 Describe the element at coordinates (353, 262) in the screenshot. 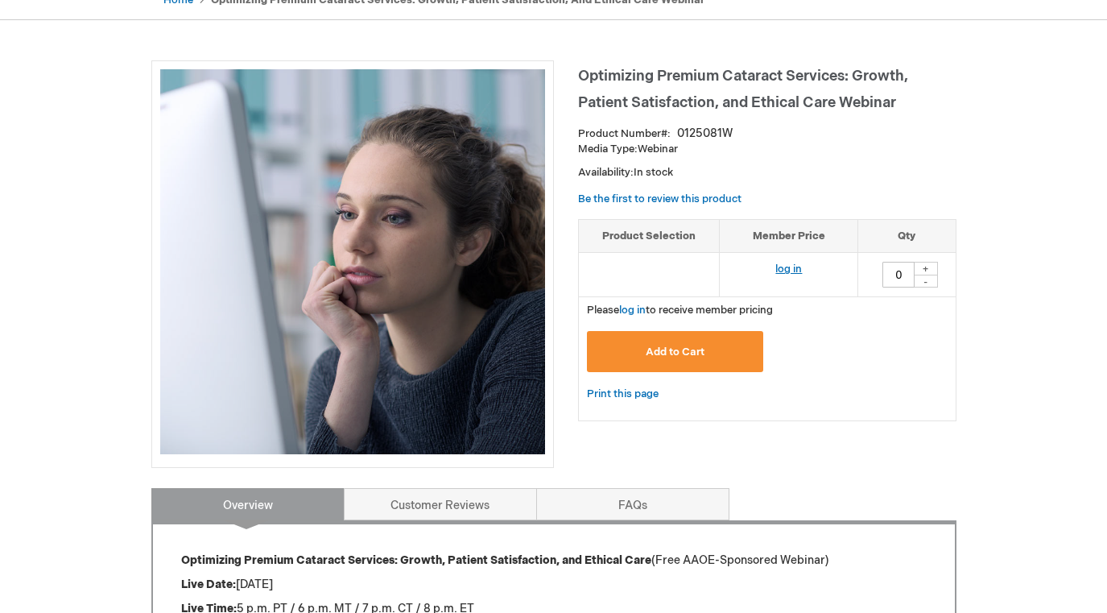

I see `img: Optimizing Premium Cataract Services: Growth, Patient Satisfaction, and Ethical Care Webinar` at that location.